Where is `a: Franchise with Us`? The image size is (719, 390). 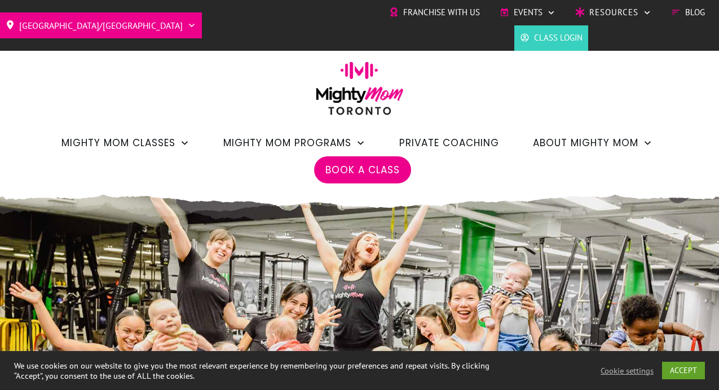 a: Franchise with Us is located at coordinates (434, 12).